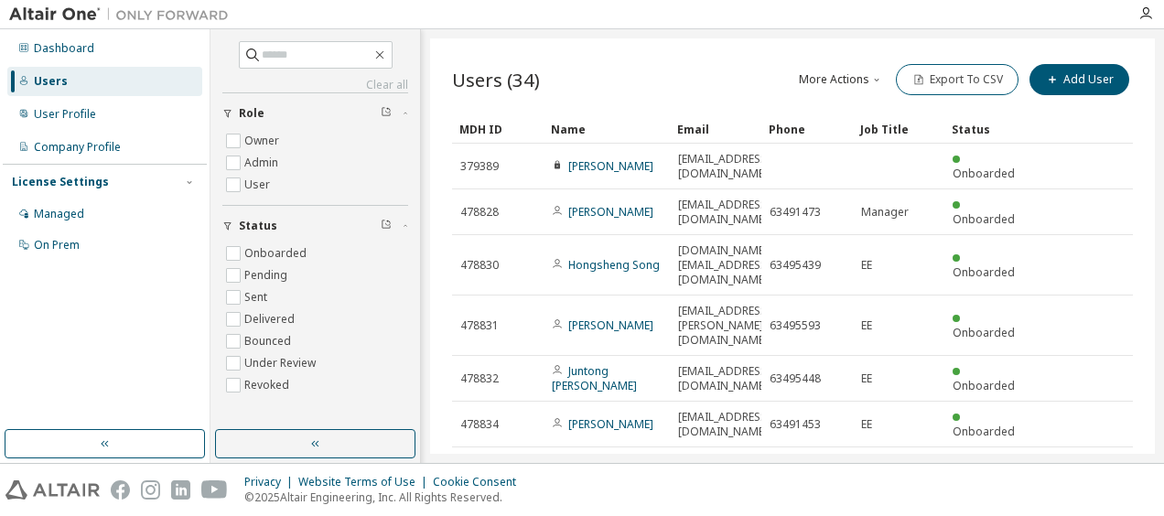 The image size is (1164, 516). Describe the element at coordinates (65, 114) in the screenshot. I see `div: User Profile` at that location.